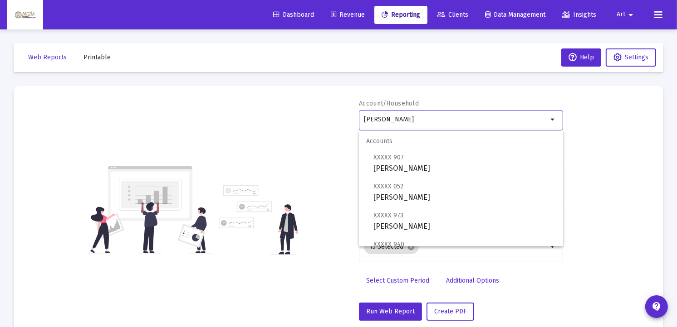 This screenshot has width=677, height=327. Describe the element at coordinates (400, 15) in the screenshot. I see `span: Reporting` at that location.